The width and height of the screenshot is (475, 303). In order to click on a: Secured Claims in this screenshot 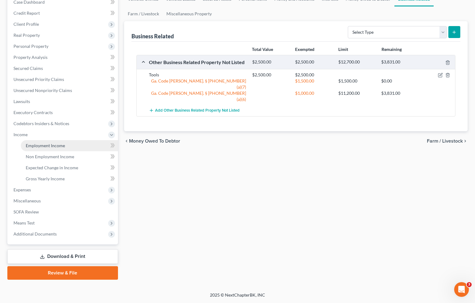, I will do `click(63, 68)`.